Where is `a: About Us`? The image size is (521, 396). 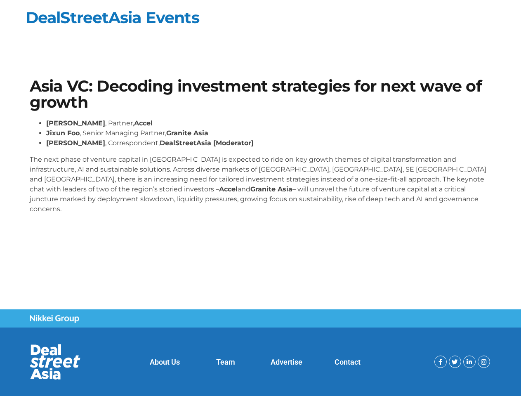
a: About Us is located at coordinates (165, 362).